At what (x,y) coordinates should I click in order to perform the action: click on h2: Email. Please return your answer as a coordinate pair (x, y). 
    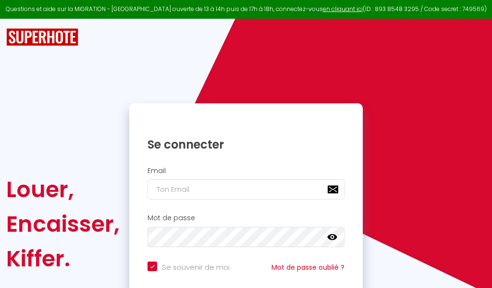
    Looking at the image, I should click on (246, 171).